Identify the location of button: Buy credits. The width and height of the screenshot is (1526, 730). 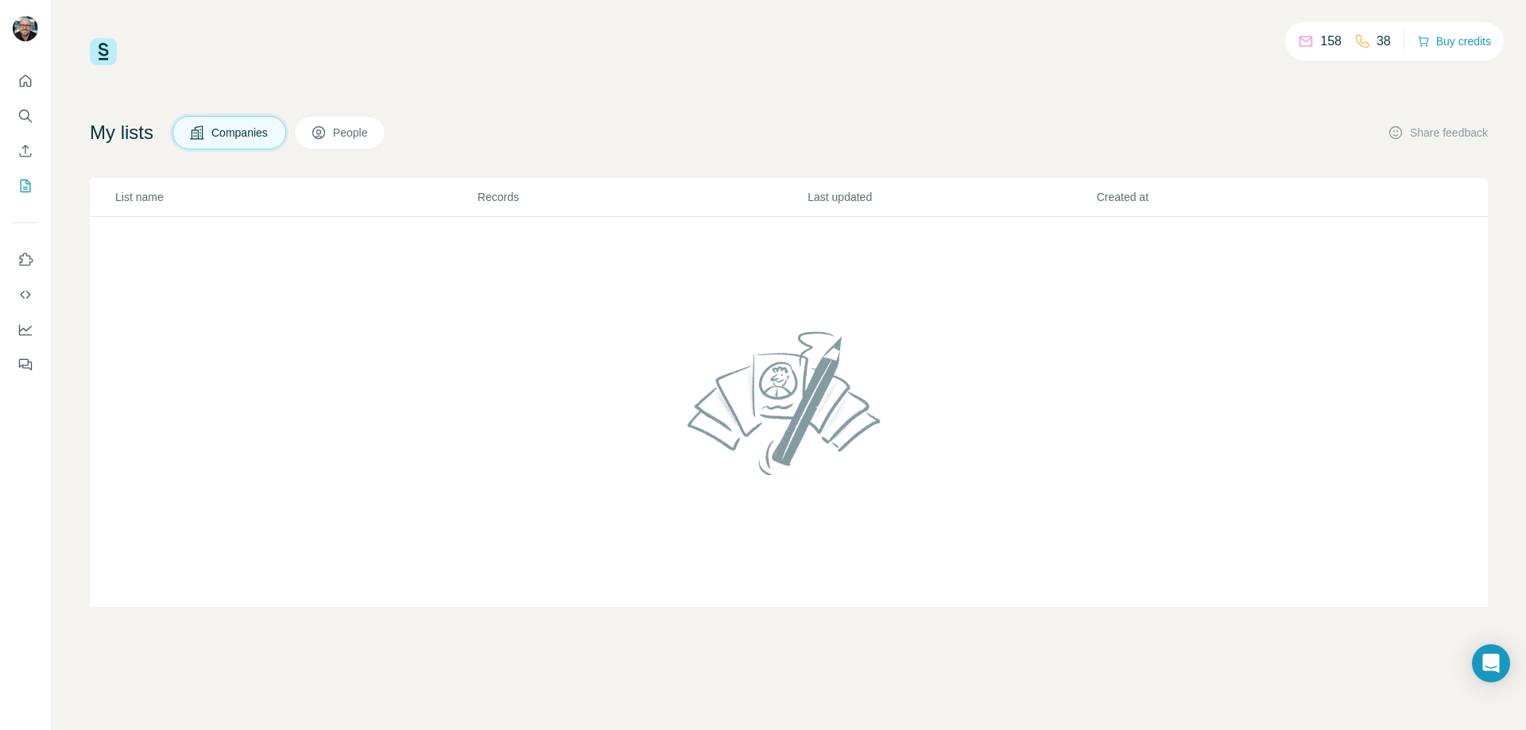
(1453, 41).